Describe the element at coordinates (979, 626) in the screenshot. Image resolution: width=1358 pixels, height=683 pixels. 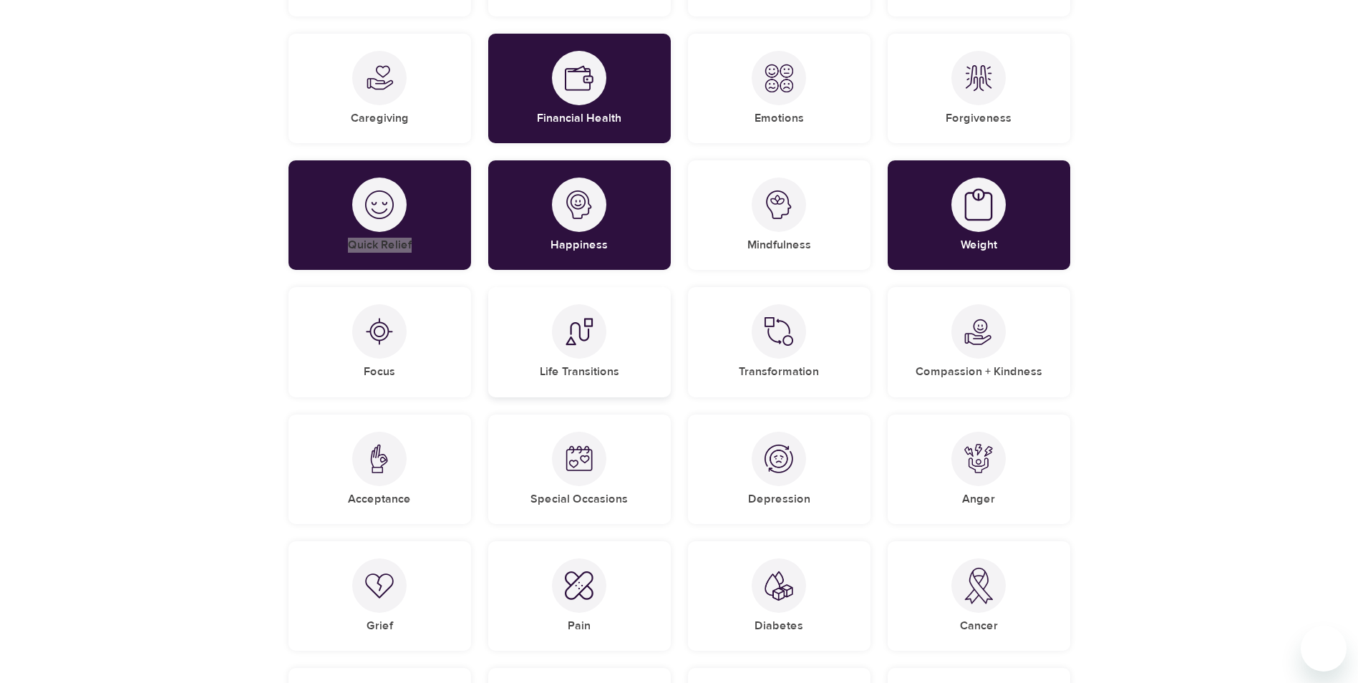
I see `h5: Cancer` at that location.